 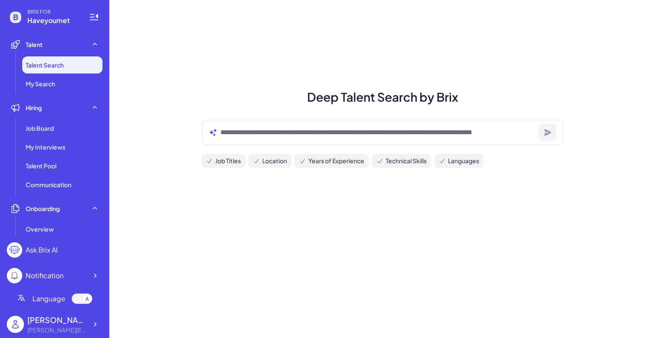 I want to click on span: Talent, so click(x=34, y=44).